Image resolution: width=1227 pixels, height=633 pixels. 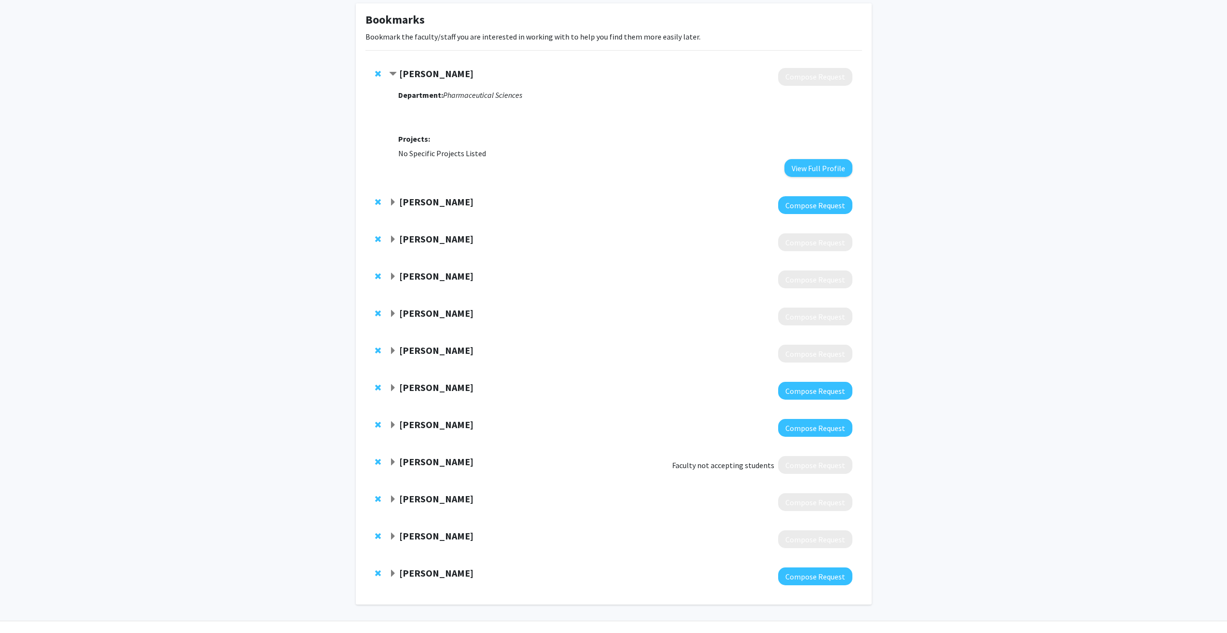 What do you see at coordinates (614, 37) in the screenshot?
I see `p: Bookmark the faculty/staff you are interested in working with to help you find them more easily l...` at bounding box center [614, 37].